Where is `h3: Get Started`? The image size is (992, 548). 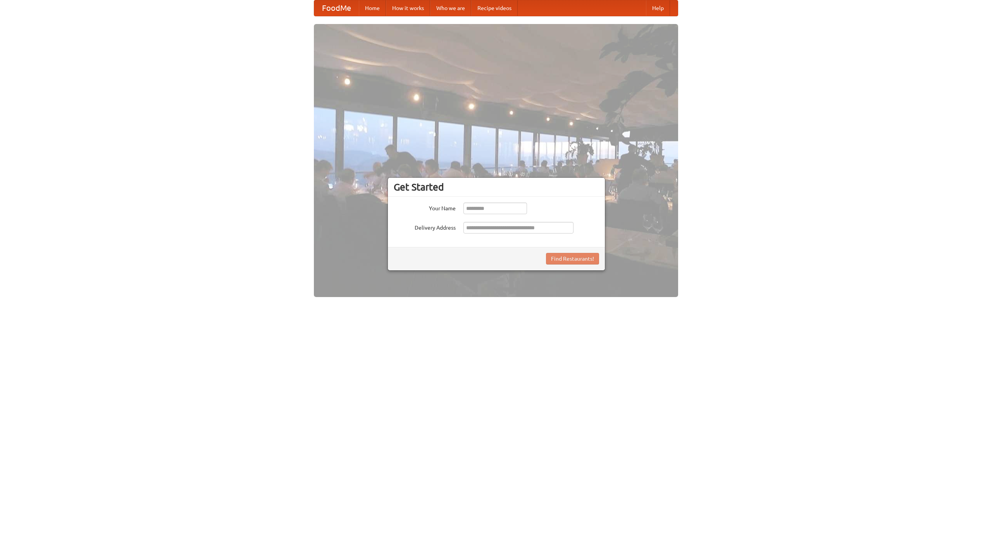 h3: Get Started is located at coordinates (496, 187).